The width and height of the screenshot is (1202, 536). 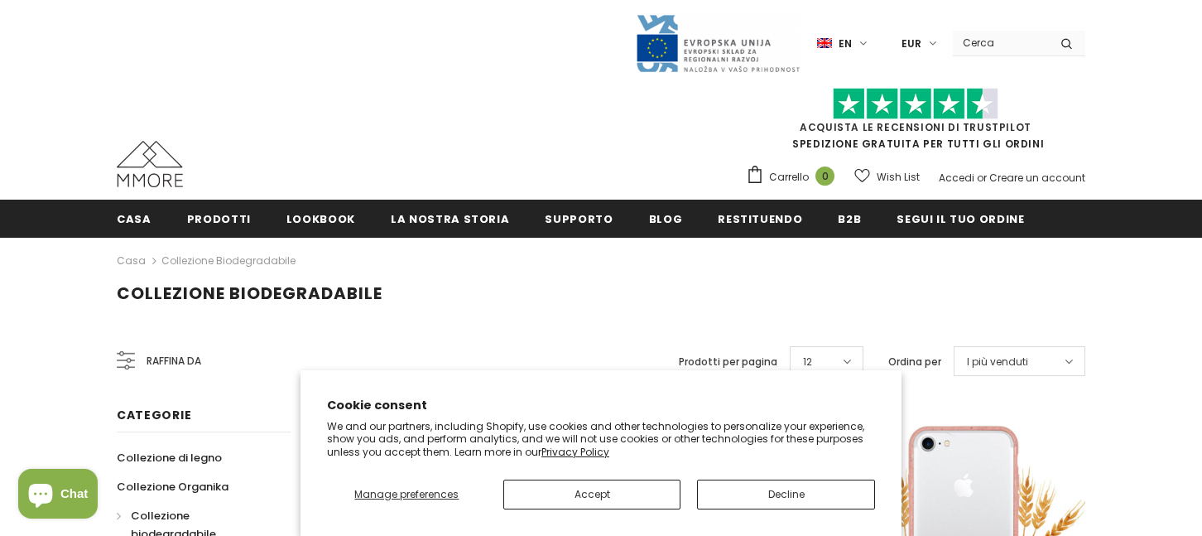 I want to click on input: Search Site, so click(x=1000, y=42).